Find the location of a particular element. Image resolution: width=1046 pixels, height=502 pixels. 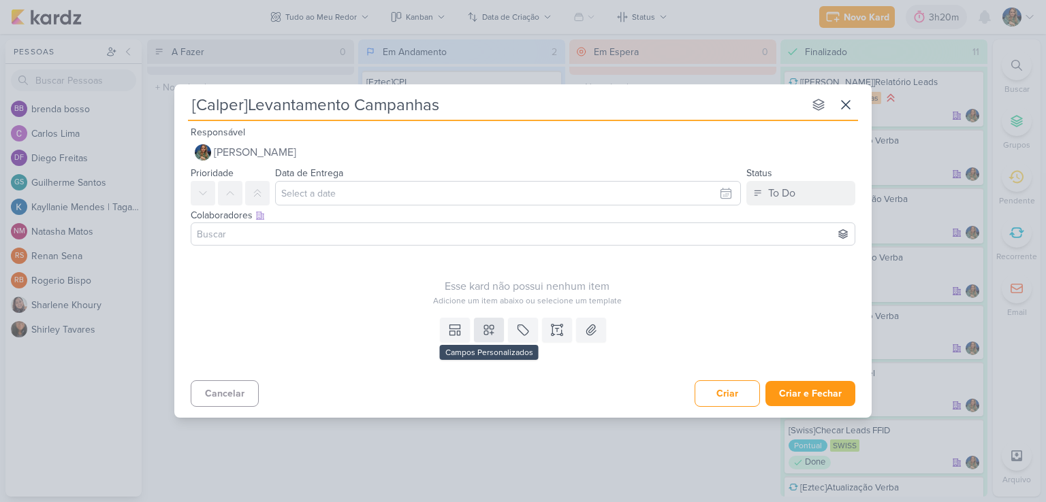

label: Responsável is located at coordinates (218, 132).